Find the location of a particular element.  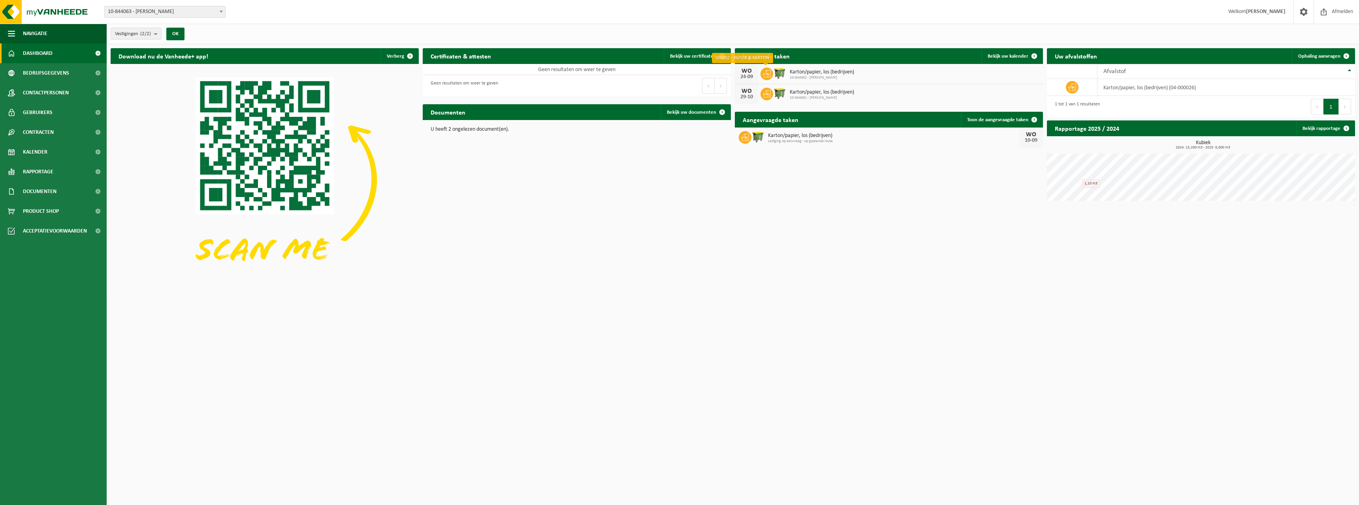

h2: Aangevraagde taken is located at coordinates (770, 119).